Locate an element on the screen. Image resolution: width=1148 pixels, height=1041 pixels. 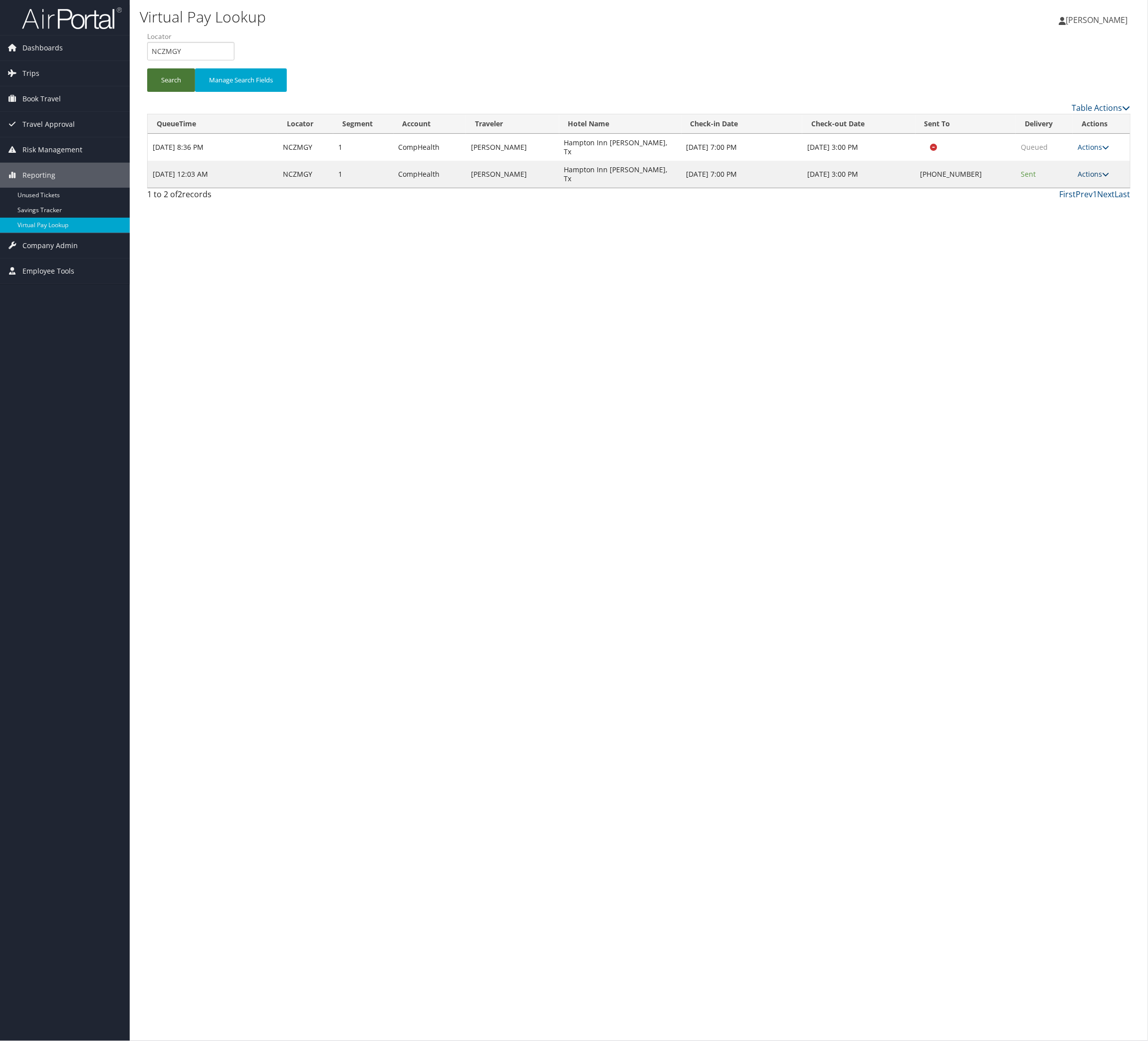
h1: Virtual Pay Lookup is located at coordinates (472, 17).